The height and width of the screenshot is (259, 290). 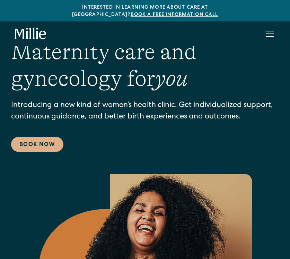 I want to click on a: Book Now, so click(x=37, y=145).